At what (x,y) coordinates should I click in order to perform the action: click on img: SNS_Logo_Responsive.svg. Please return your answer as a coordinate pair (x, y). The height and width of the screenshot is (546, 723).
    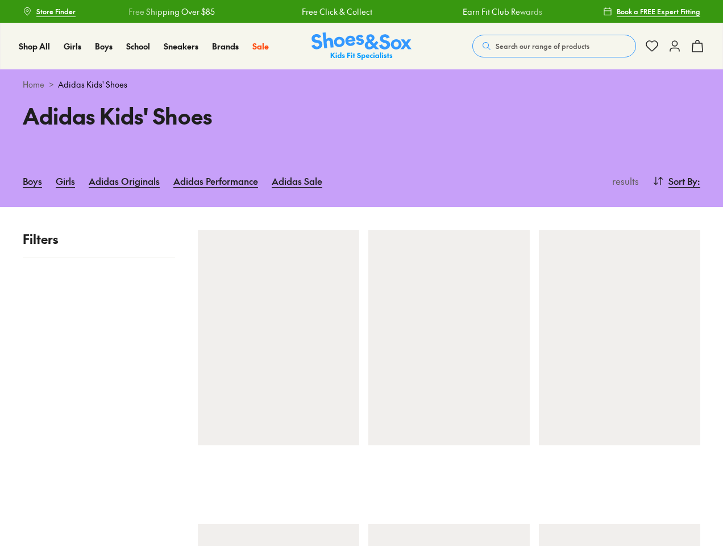
    Looking at the image, I should click on (362, 46).